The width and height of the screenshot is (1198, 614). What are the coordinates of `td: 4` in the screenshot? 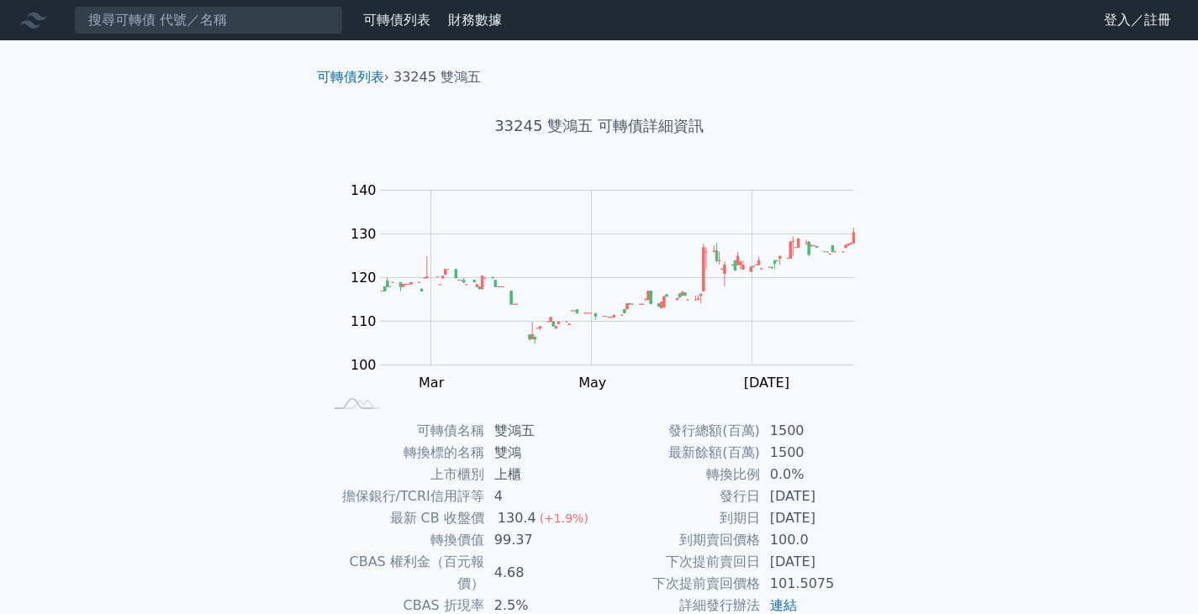 It's located at (541, 497).